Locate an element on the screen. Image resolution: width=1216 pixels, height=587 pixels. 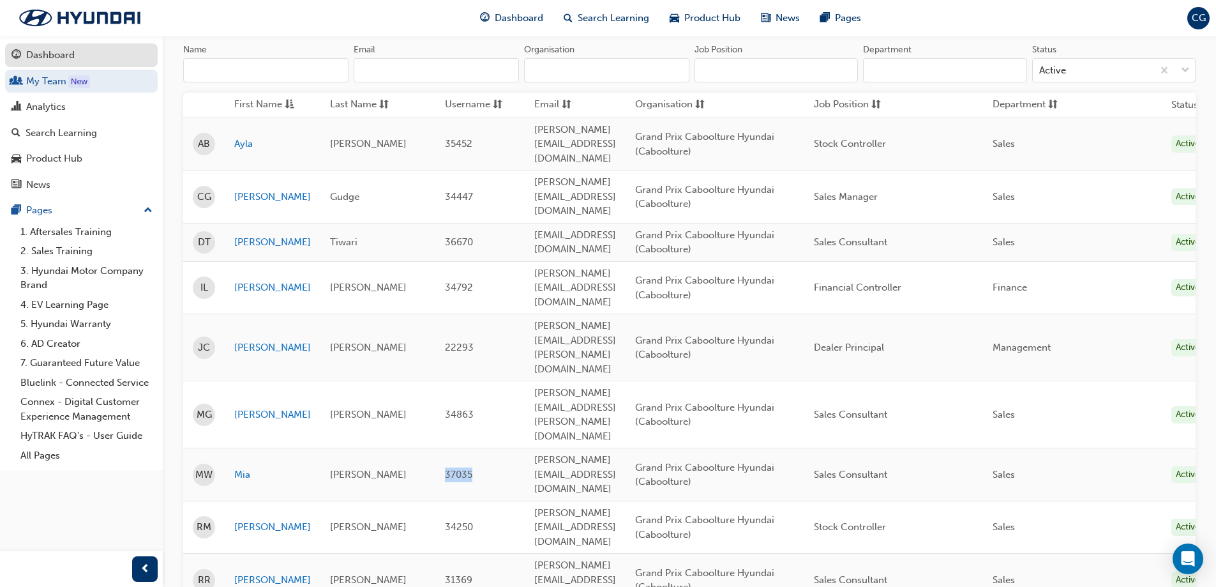
span: Username is located at coordinates (467, 105).